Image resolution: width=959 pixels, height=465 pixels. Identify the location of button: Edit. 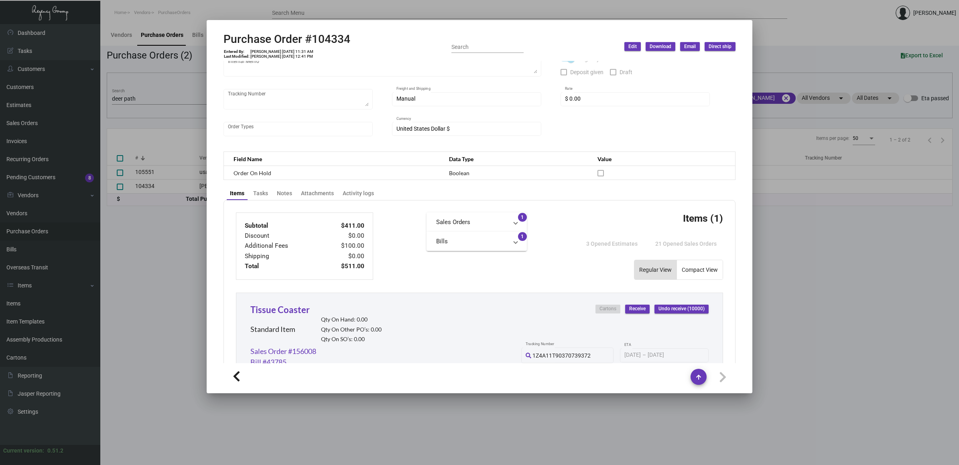
(632, 47).